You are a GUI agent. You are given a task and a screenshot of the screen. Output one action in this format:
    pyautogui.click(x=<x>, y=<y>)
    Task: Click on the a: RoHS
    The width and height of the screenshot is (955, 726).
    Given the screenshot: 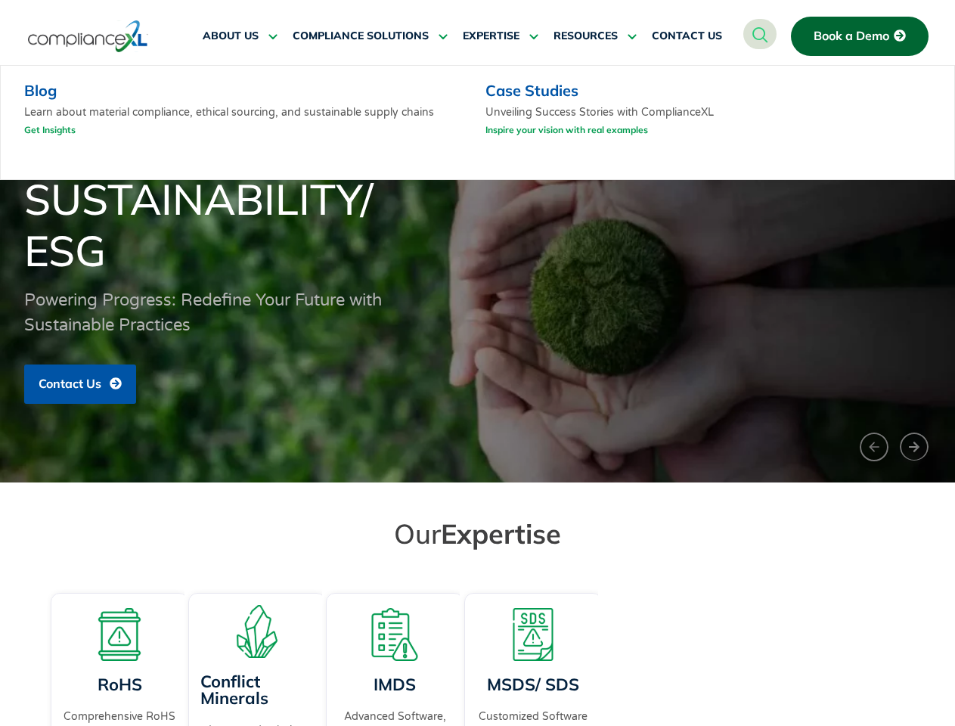 What is the action you would take?
    pyautogui.click(x=119, y=684)
    